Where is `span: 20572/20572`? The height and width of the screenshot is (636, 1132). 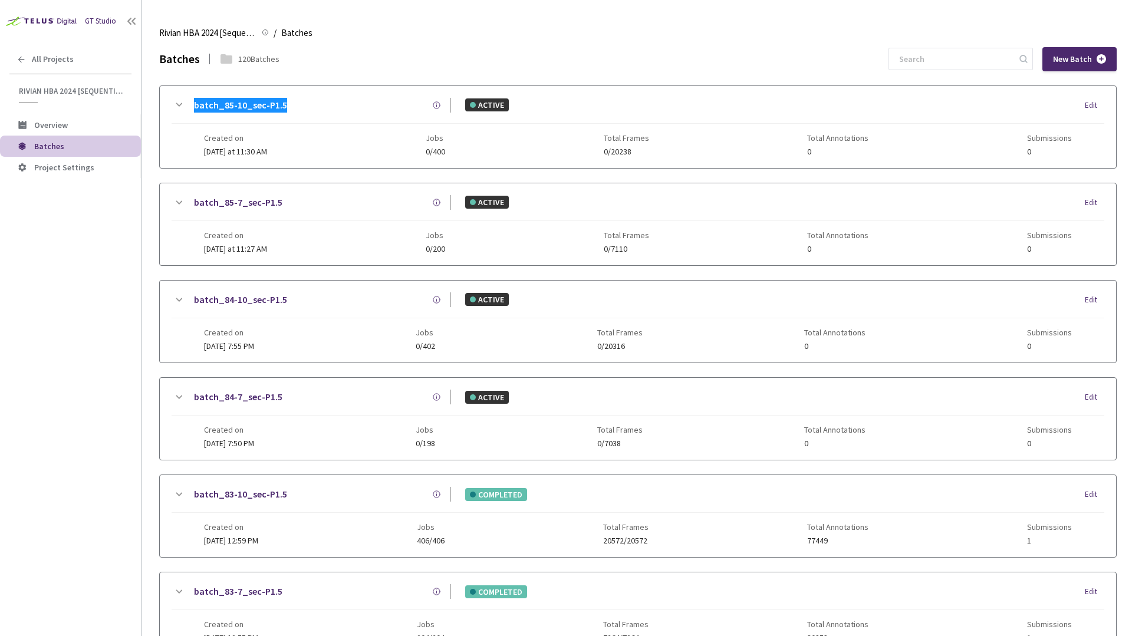 span: 20572/20572 is located at coordinates (625, 541).